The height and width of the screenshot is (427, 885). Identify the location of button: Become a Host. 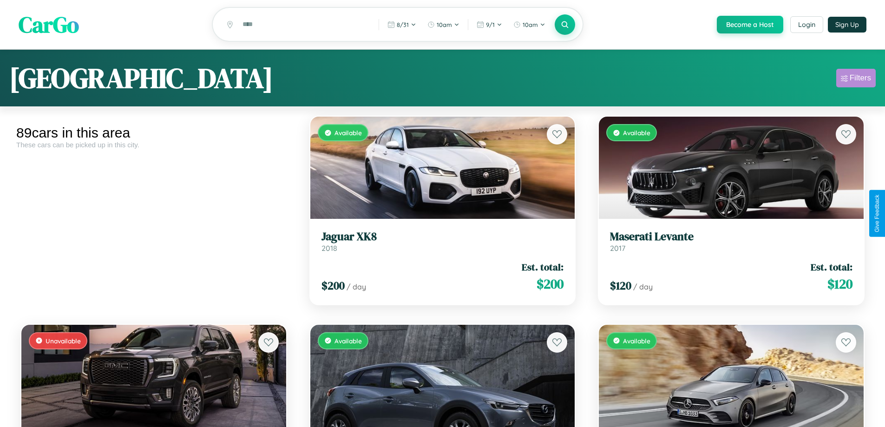
(750, 25).